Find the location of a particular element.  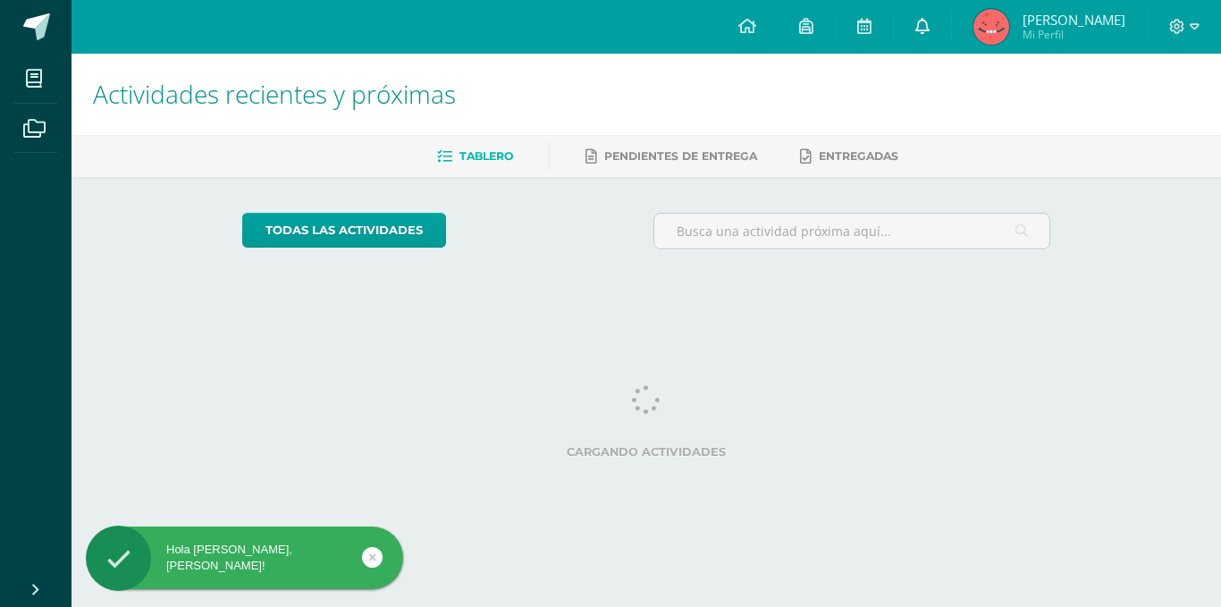

span: Actividades recientes y próximas is located at coordinates (275, 94).